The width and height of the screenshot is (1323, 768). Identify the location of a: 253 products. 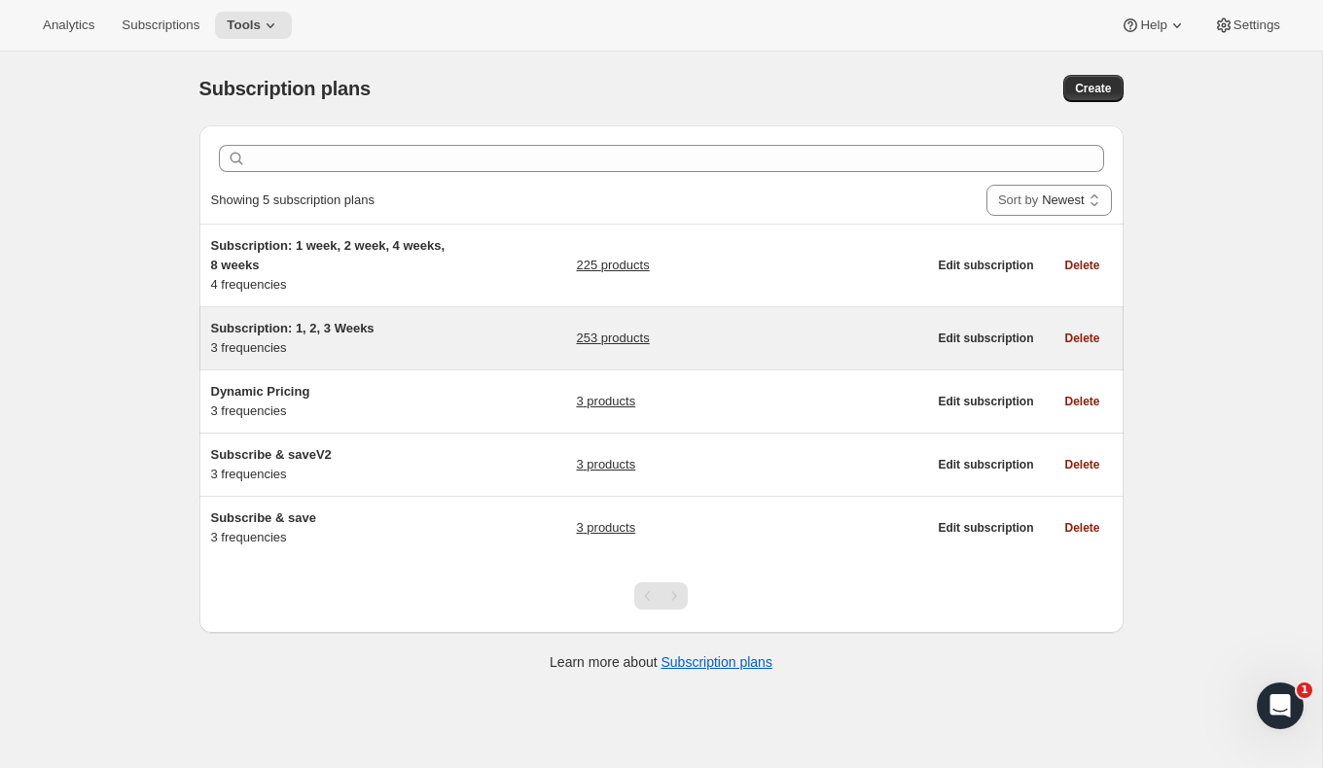
(612, 338).